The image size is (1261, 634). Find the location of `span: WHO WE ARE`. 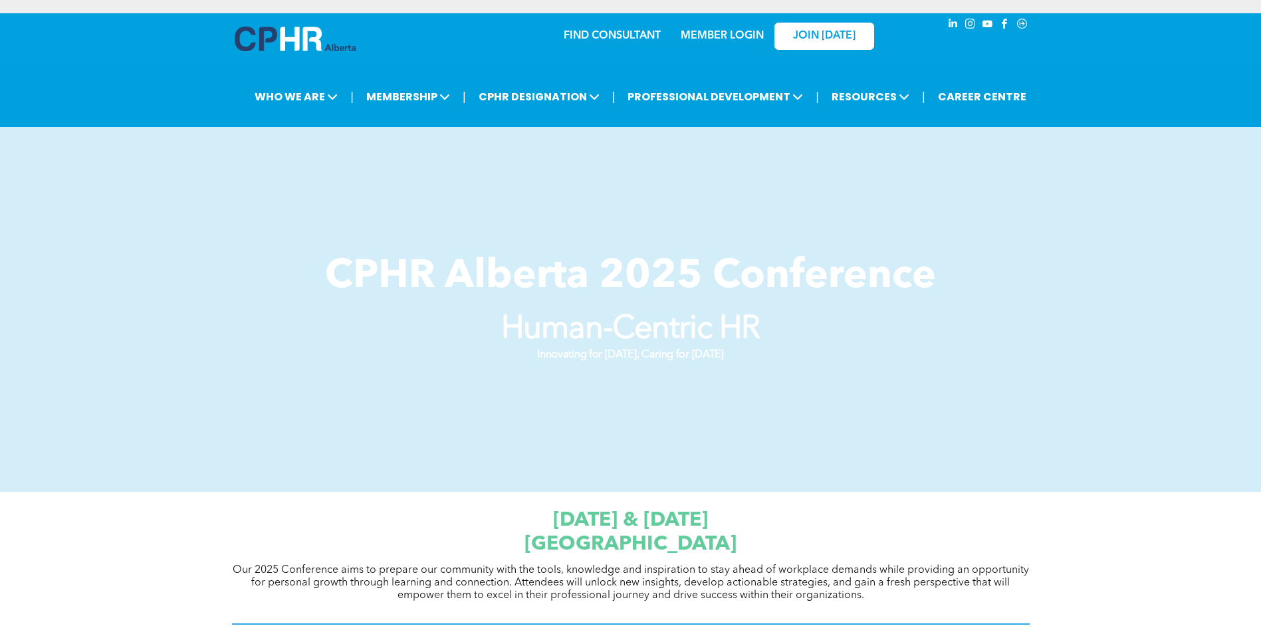

span: WHO WE ARE is located at coordinates (296, 96).